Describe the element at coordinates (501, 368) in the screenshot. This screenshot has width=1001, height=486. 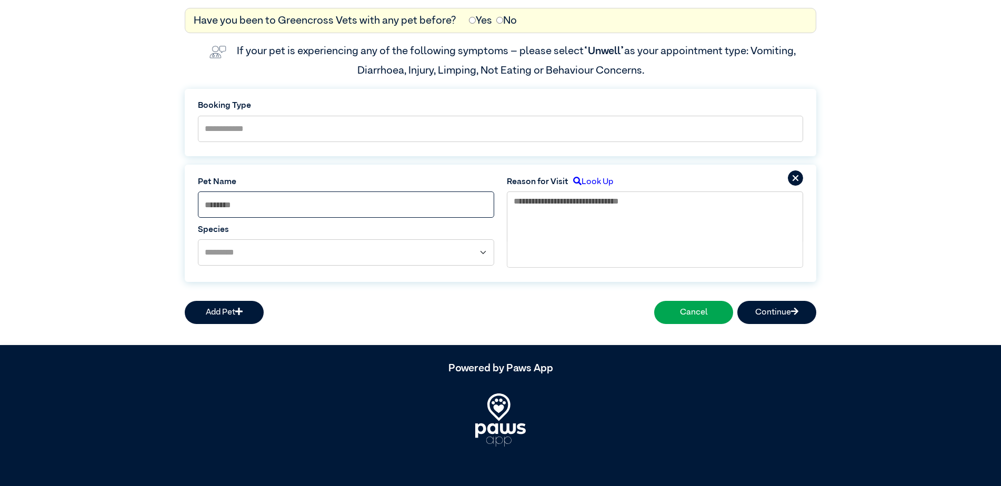
I see `h5: Powered by Paws App` at that location.